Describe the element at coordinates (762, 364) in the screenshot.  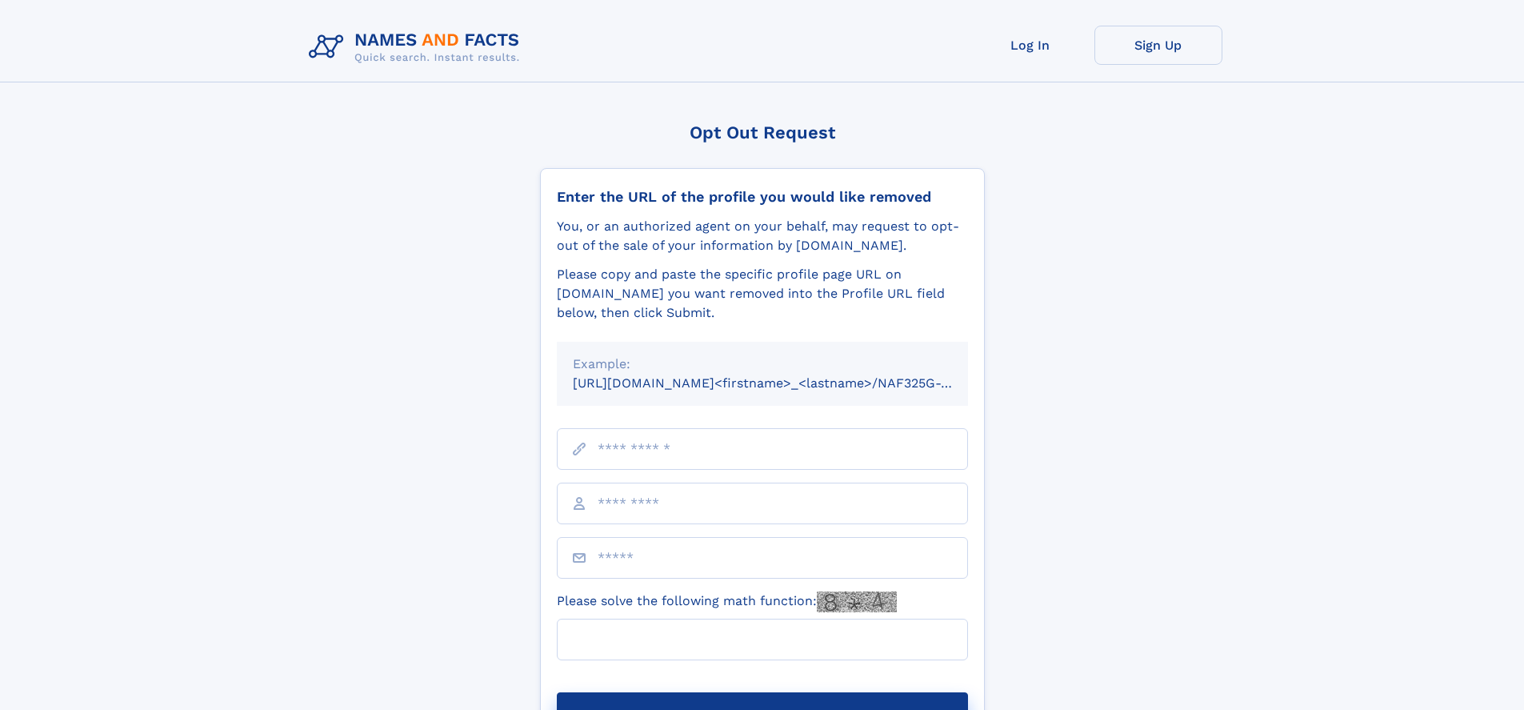
I see `div: Example:` at that location.